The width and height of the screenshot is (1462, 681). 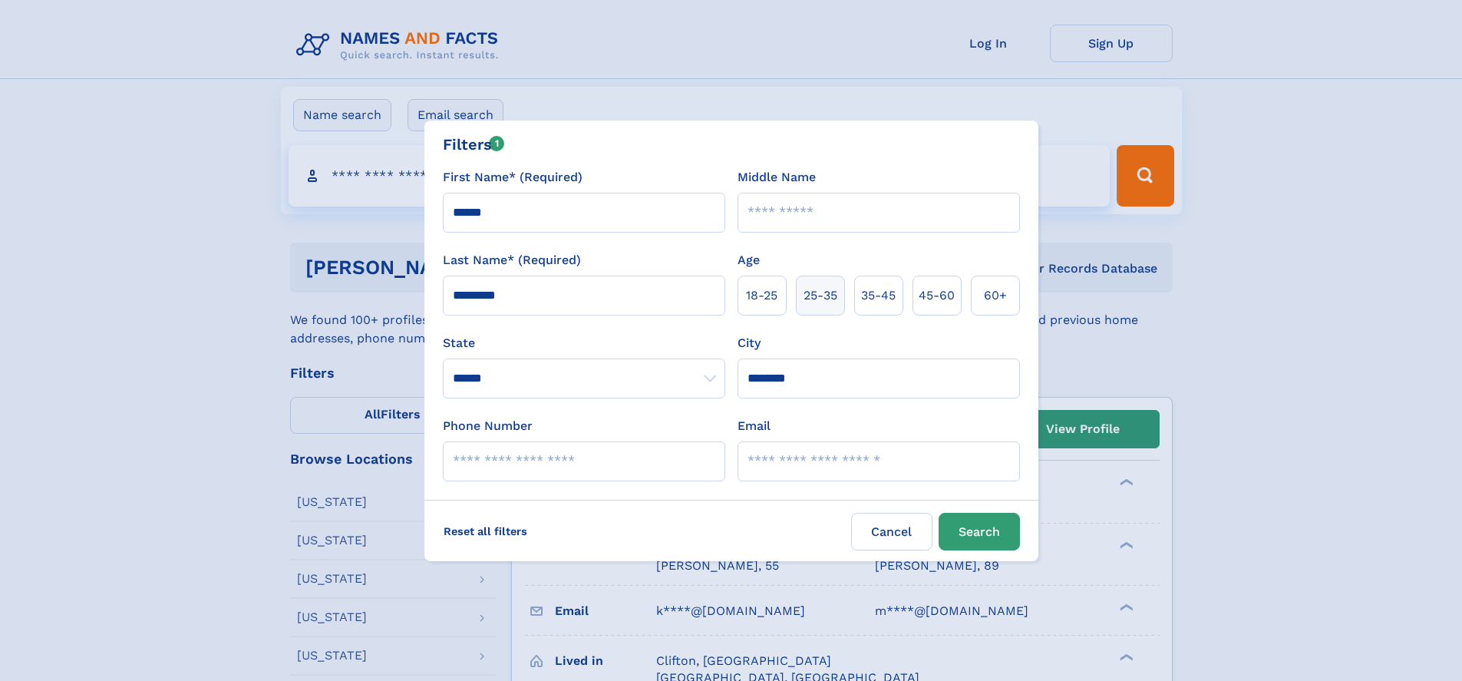 I want to click on label: Email, so click(x=754, y=426).